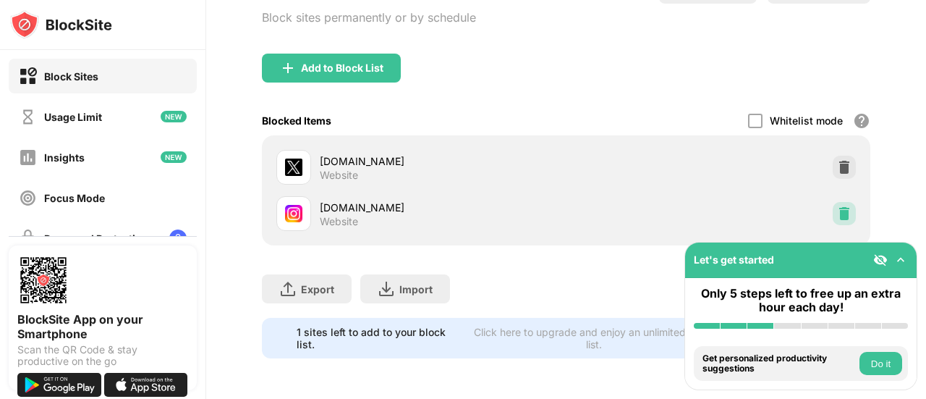 This screenshot has width=926, height=399. What do you see at coordinates (806, 120) in the screenshot?
I see `div: Whitelist mode` at bounding box center [806, 120].